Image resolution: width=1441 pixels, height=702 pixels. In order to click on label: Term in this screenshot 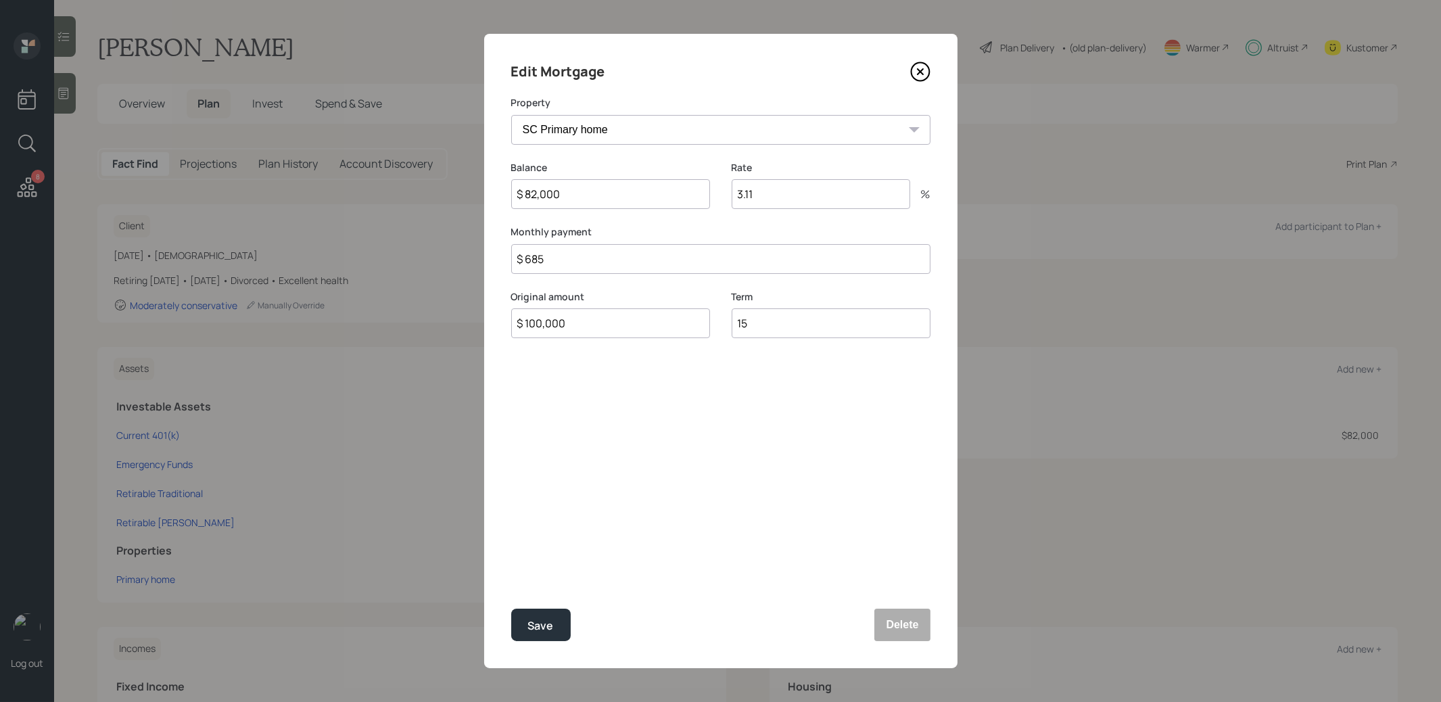, I will do `click(831, 297)`.